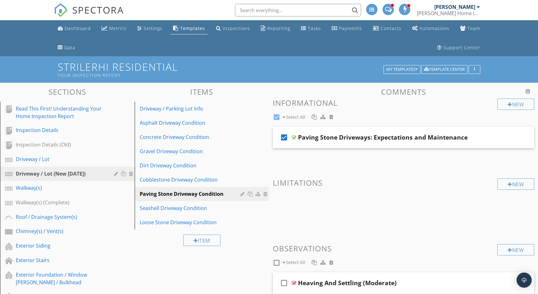 The image size is (538, 294). Describe the element at coordinates (435, 28) in the screenshot. I see `div: Automations` at that location.